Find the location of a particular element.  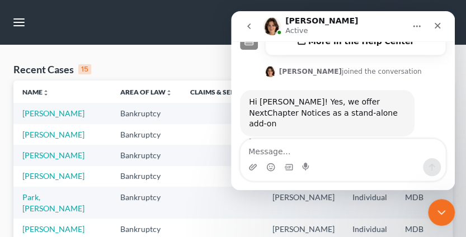

span: More in the Help Center is located at coordinates (130, 30).